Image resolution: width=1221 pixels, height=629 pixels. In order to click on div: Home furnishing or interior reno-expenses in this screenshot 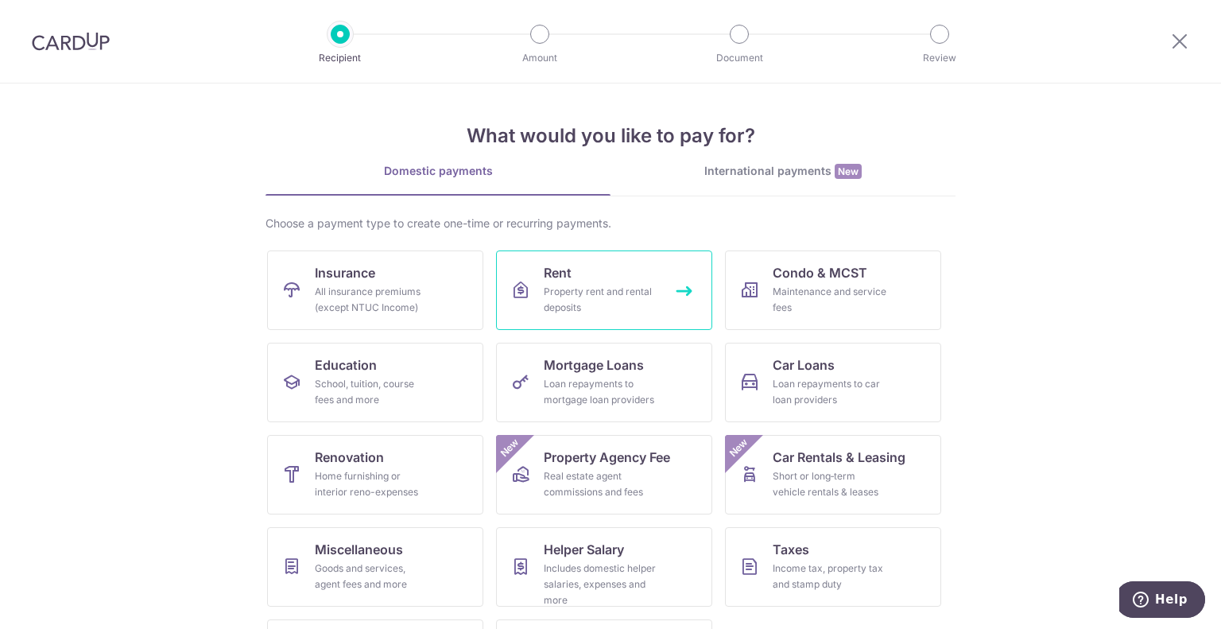, I will do `click(372, 484)`.